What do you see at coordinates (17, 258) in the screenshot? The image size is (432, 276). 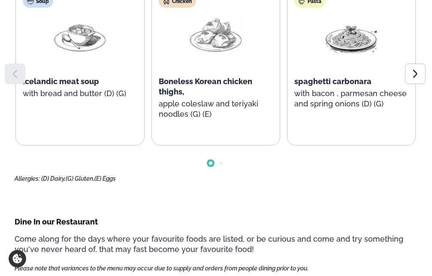 I see `a: Cookie settings` at bounding box center [17, 258].